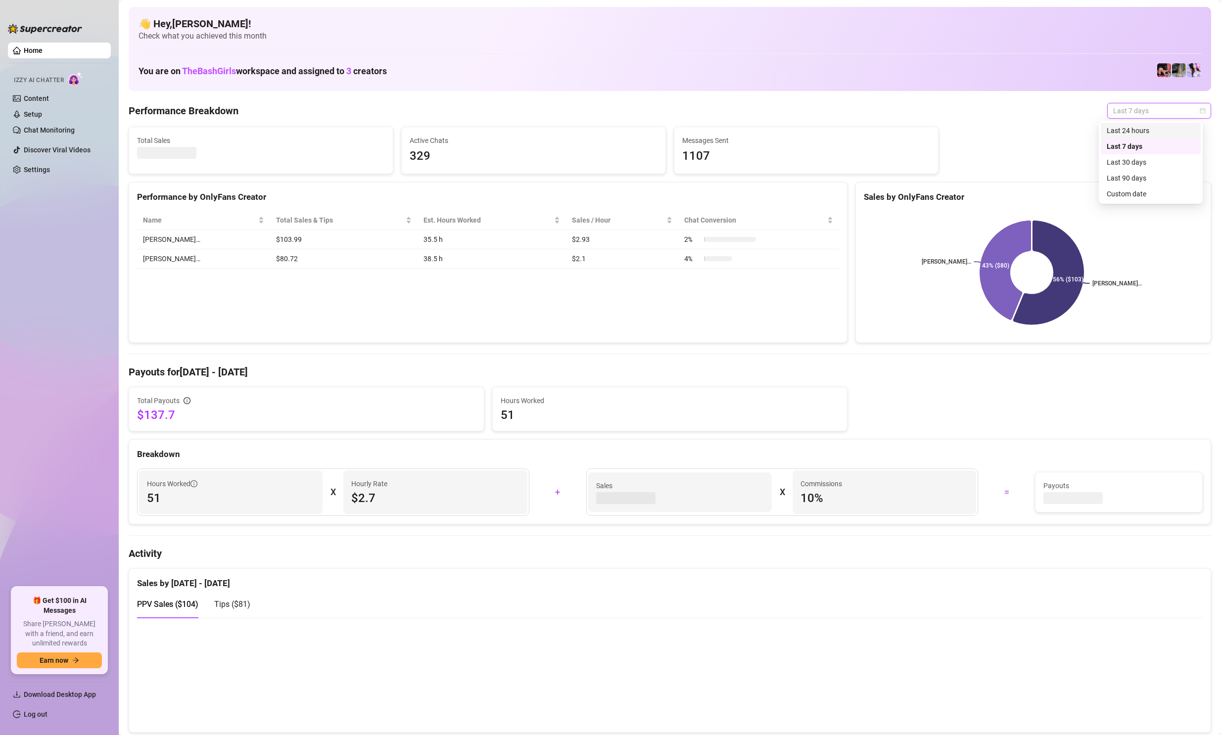 The height and width of the screenshot is (735, 1221). I want to click on a: Home, so click(33, 50).